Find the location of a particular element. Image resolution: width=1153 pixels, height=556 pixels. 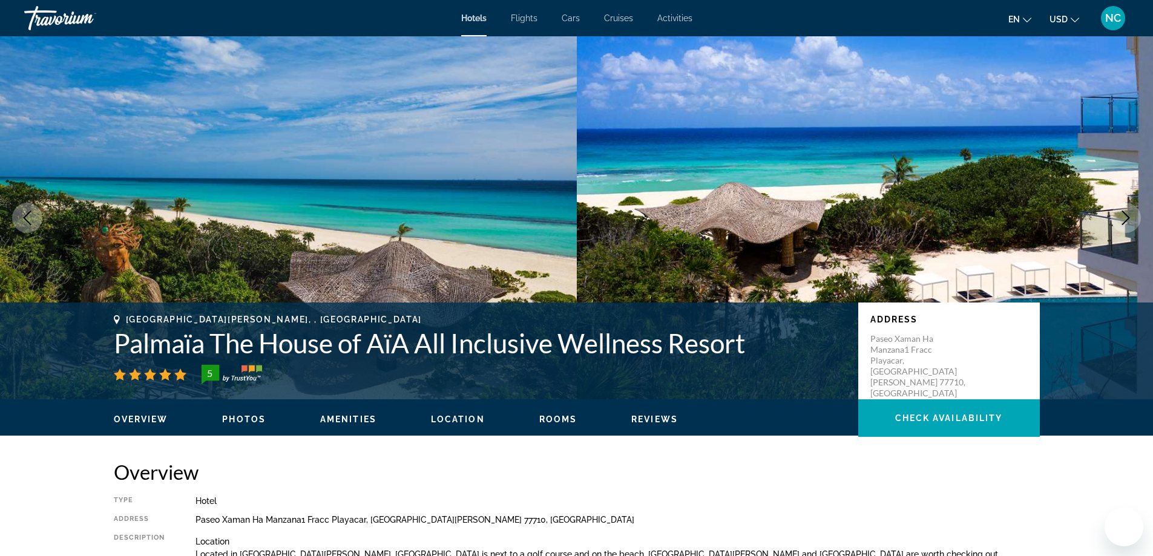

span: Location is located at coordinates (458, 420).